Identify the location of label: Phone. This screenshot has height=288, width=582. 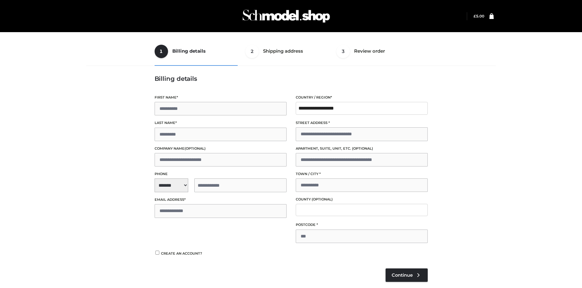
(221, 174).